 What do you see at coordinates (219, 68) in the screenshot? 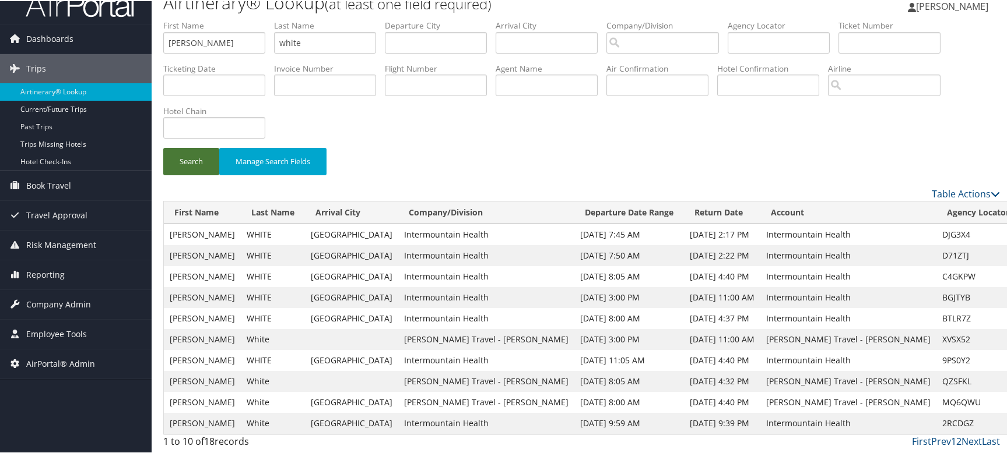
I see `label: Ticketing Date` at bounding box center [219, 68].